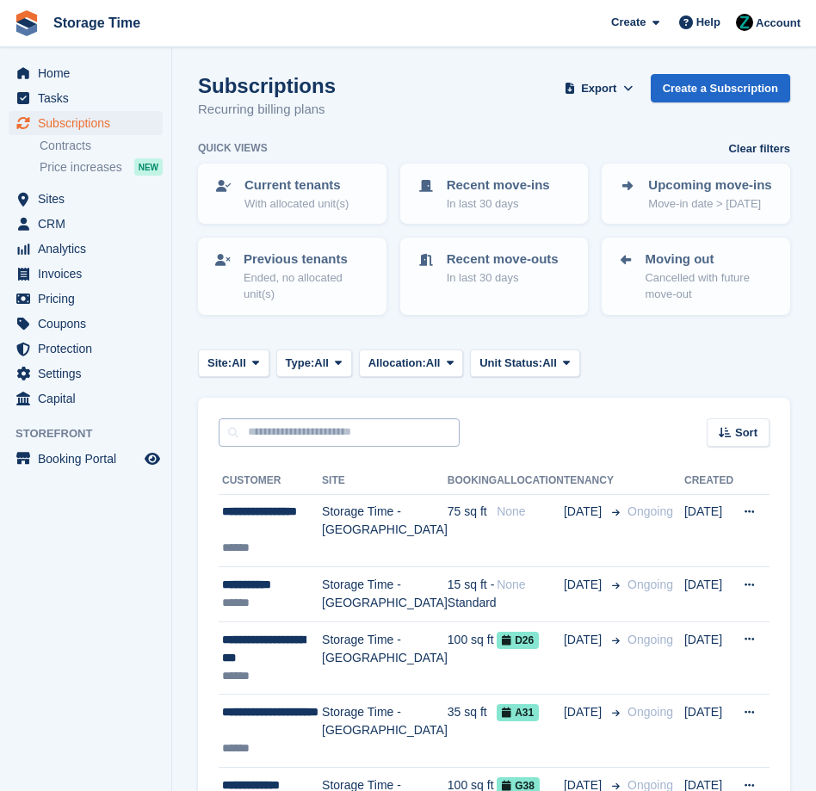  Describe the element at coordinates (232, 148) in the screenshot. I see `h6: Quick views` at that location.